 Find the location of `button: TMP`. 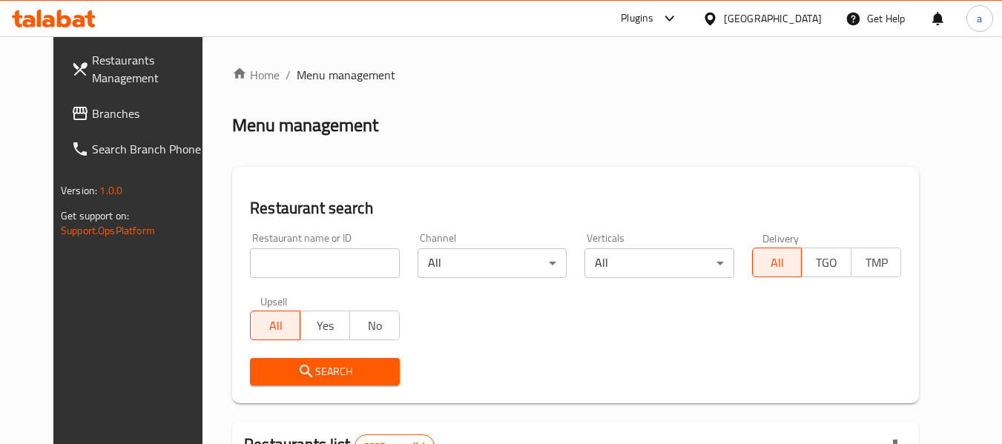

button: TMP is located at coordinates (876, 263).